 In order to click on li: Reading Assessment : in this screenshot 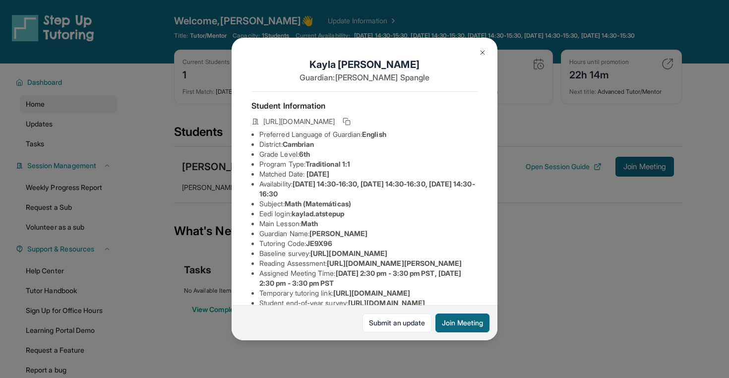, I will do `click(368, 263)`.